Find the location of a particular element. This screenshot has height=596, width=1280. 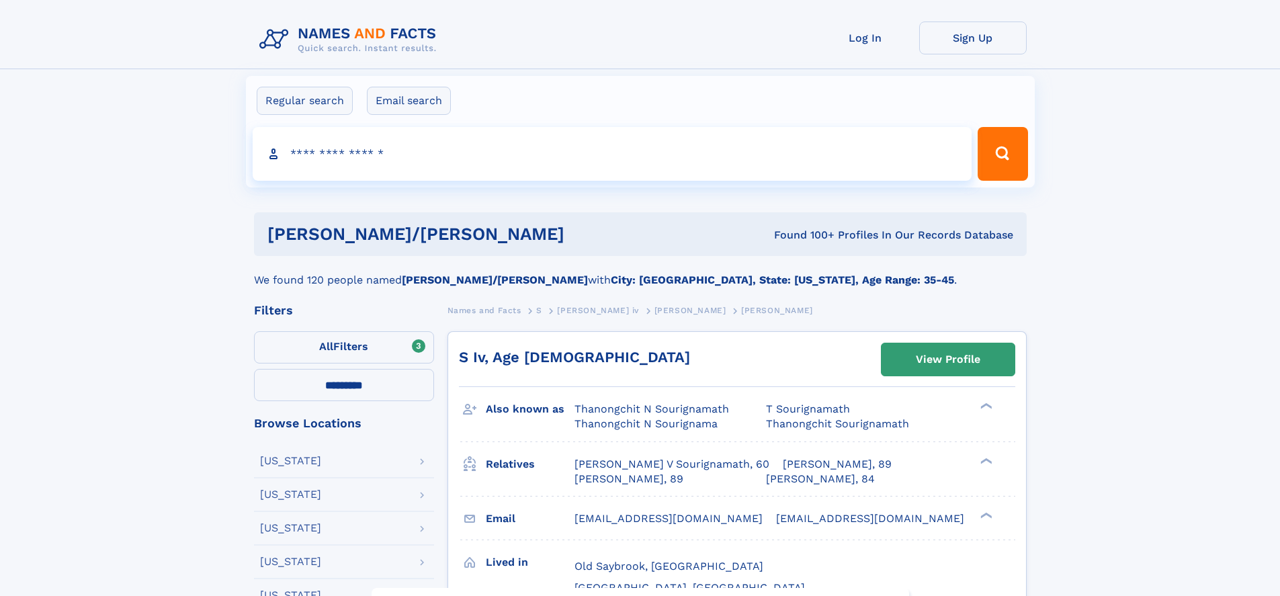

span: Thanongchit Sourignamath is located at coordinates (837, 423).